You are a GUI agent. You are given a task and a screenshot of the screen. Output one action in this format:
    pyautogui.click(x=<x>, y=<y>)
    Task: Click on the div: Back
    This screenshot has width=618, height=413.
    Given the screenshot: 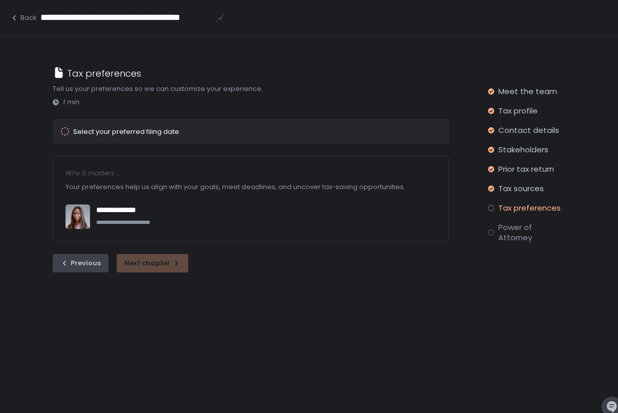 What is the action you would take?
    pyautogui.click(x=24, y=18)
    